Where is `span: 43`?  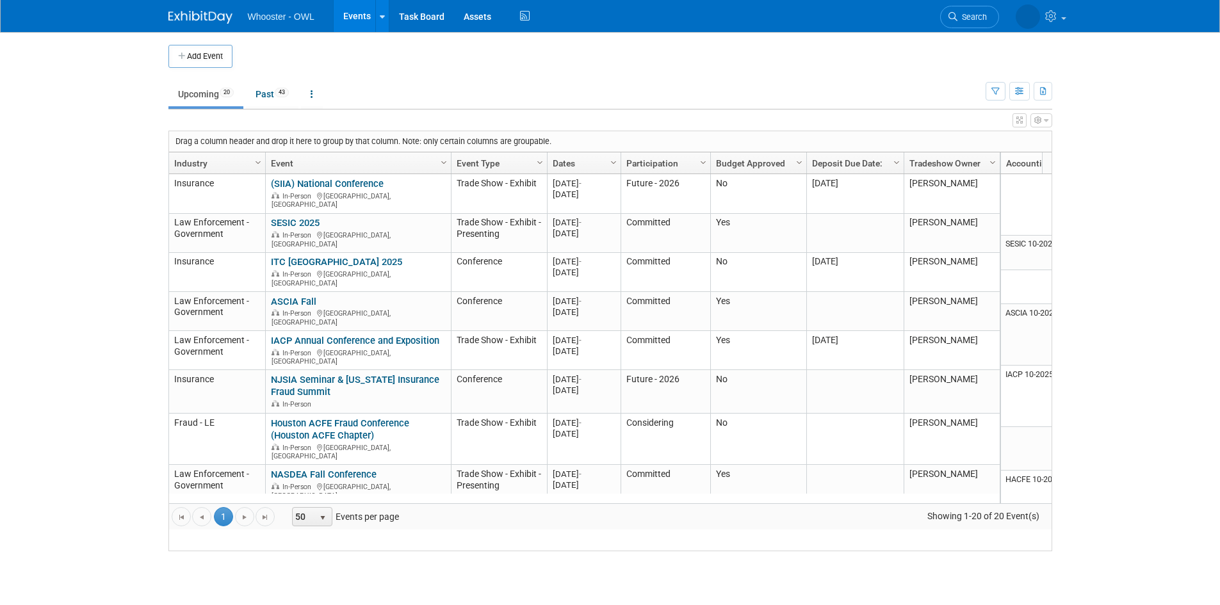
span: 43 is located at coordinates (282, 92).